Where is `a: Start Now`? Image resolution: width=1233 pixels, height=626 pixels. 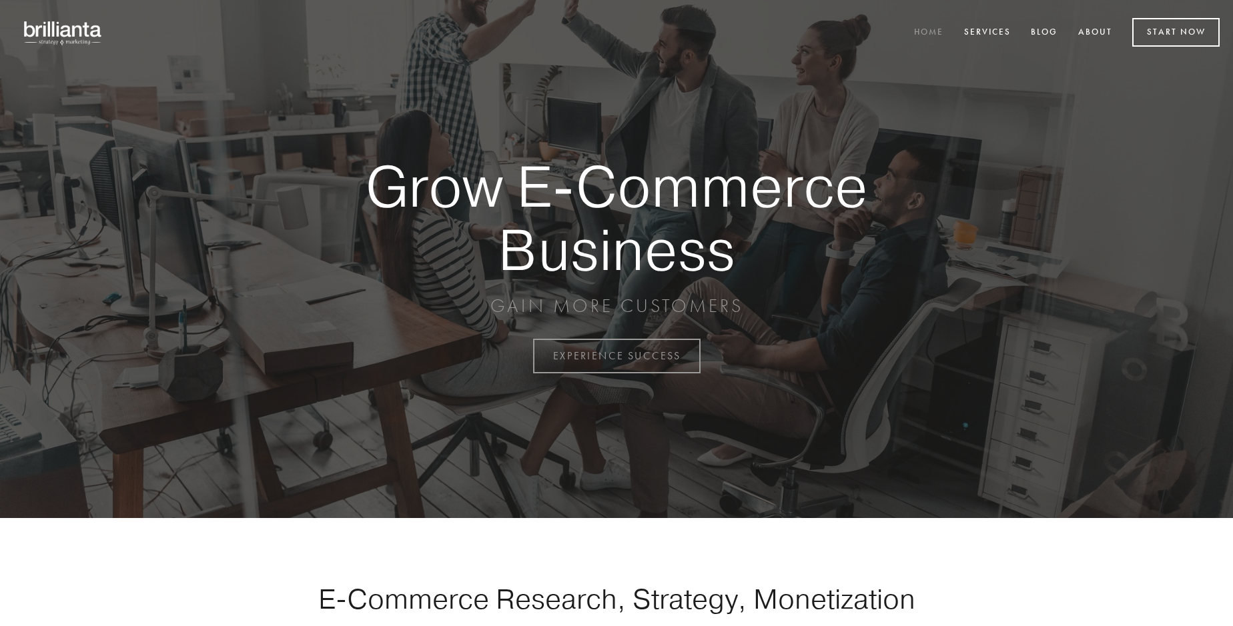 a: Start Now is located at coordinates (1175, 32).